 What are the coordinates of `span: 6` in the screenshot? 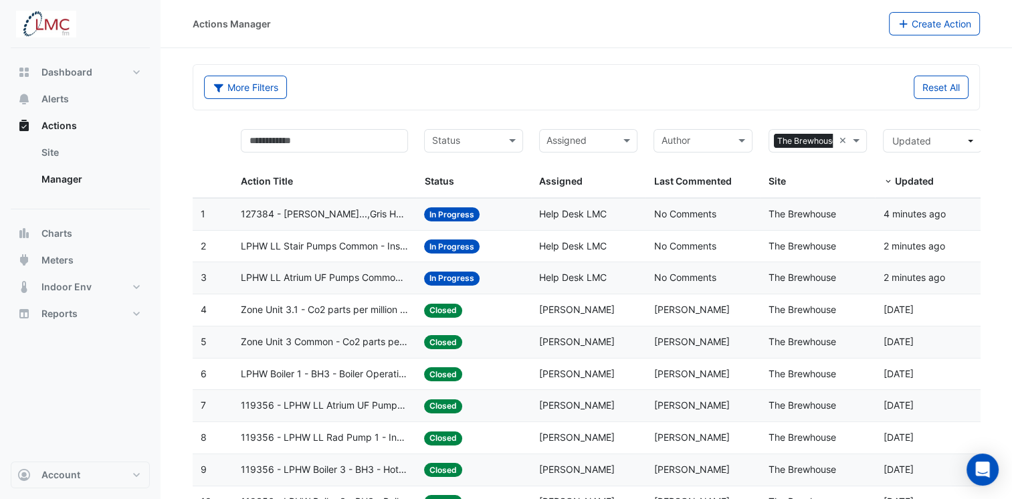 It's located at (203, 373).